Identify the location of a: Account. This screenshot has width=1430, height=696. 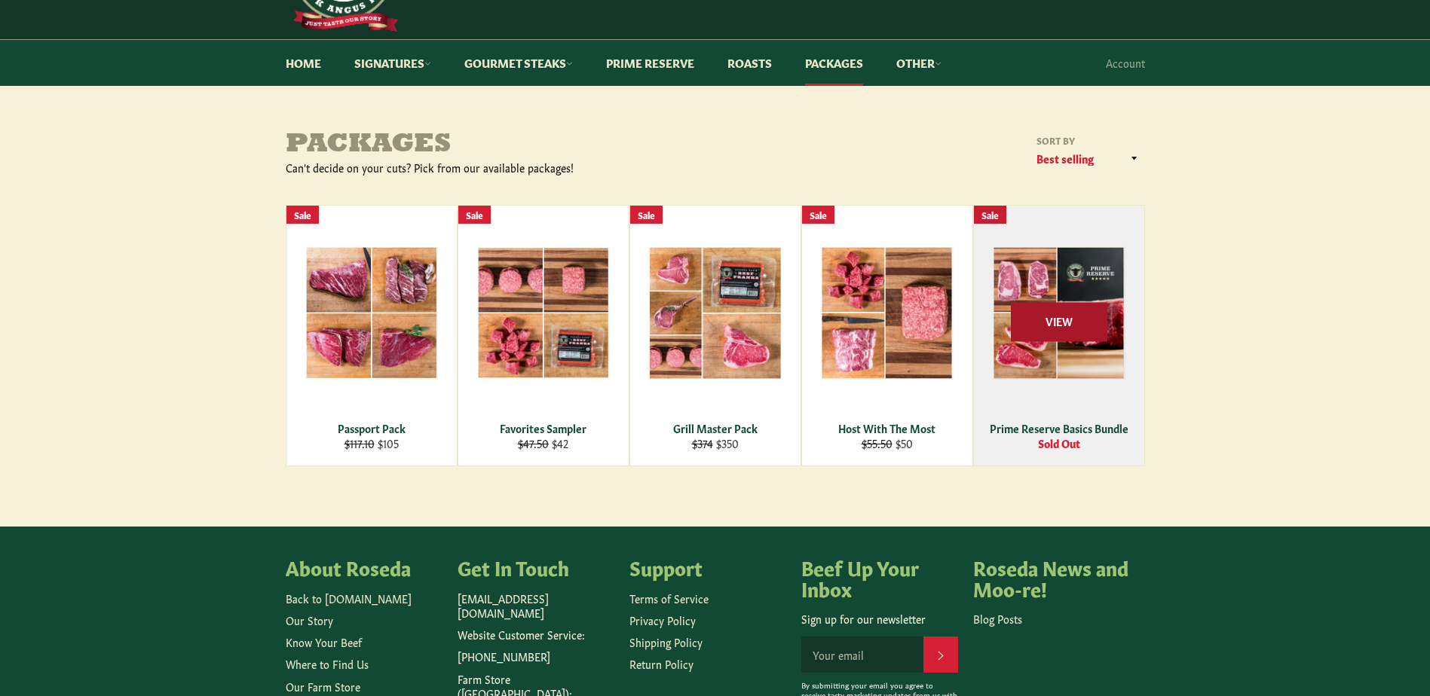
(1125, 63).